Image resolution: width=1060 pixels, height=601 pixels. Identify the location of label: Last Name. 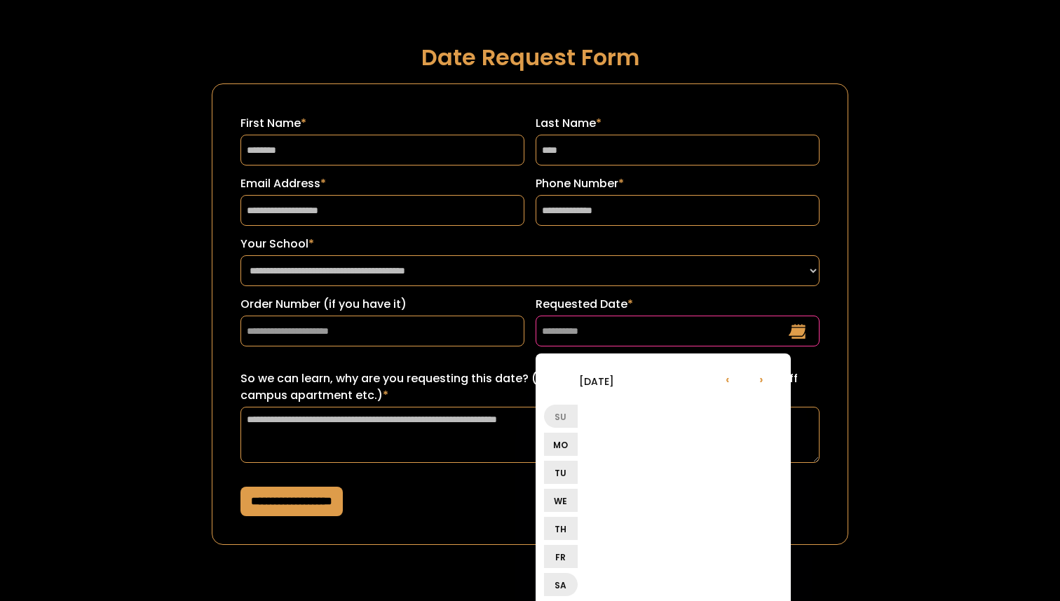
(677, 123).